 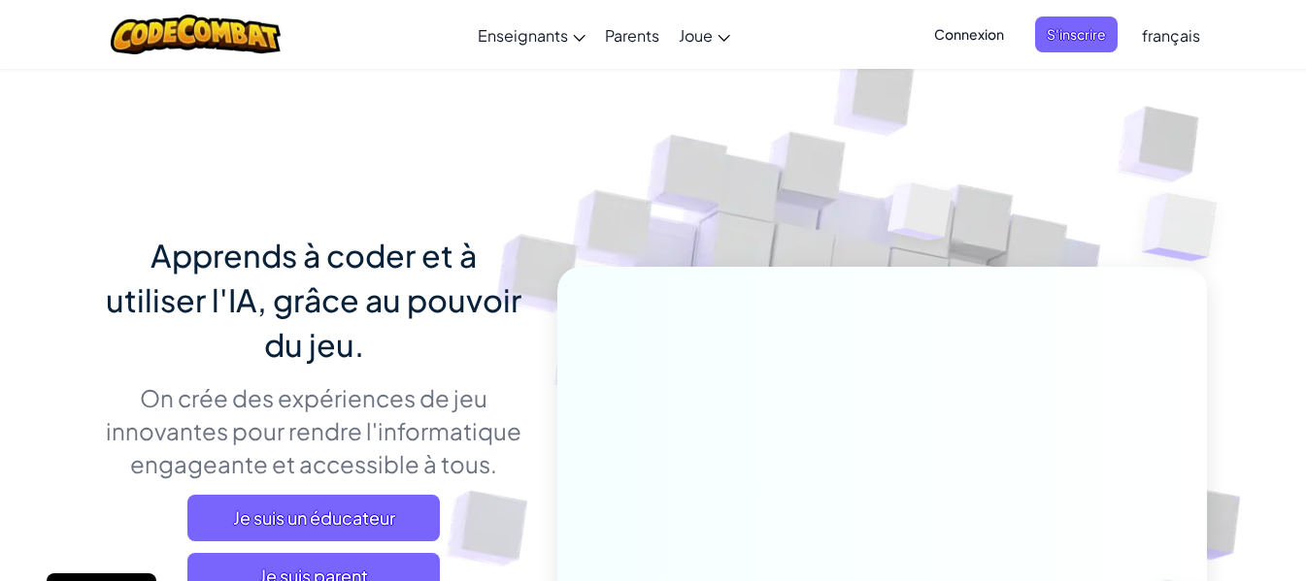 What do you see at coordinates (969, 34) in the screenshot?
I see `span: Connexion` at bounding box center [969, 34].